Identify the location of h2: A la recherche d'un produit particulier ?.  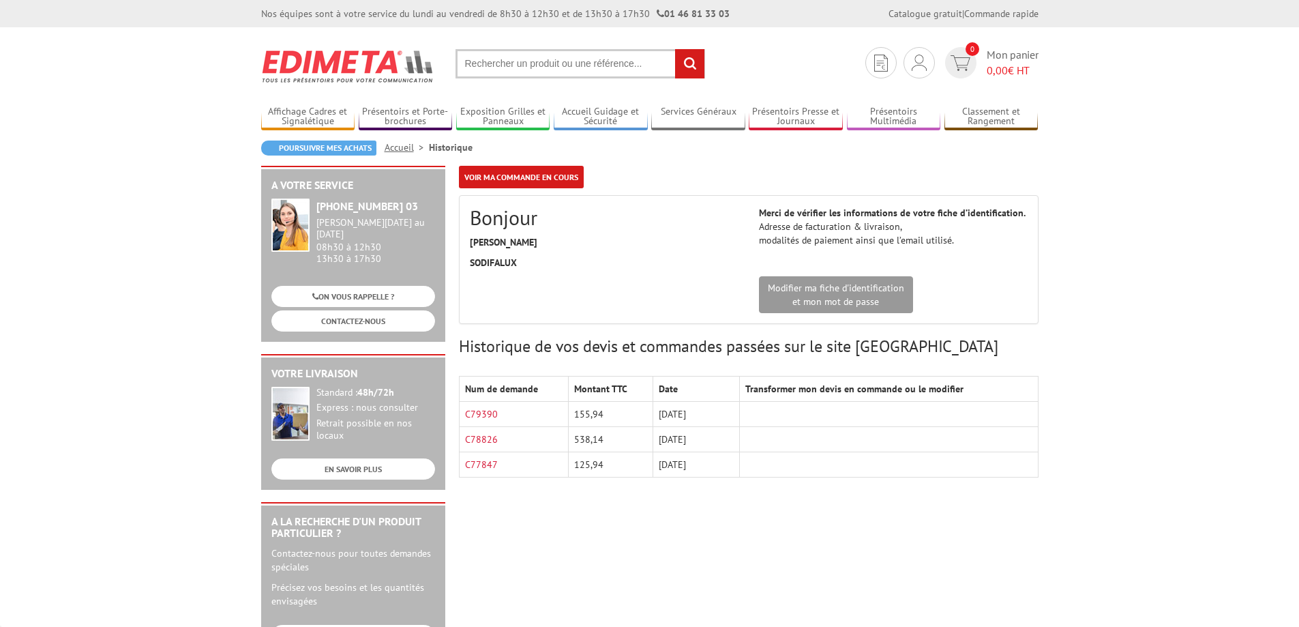
(353, 527).